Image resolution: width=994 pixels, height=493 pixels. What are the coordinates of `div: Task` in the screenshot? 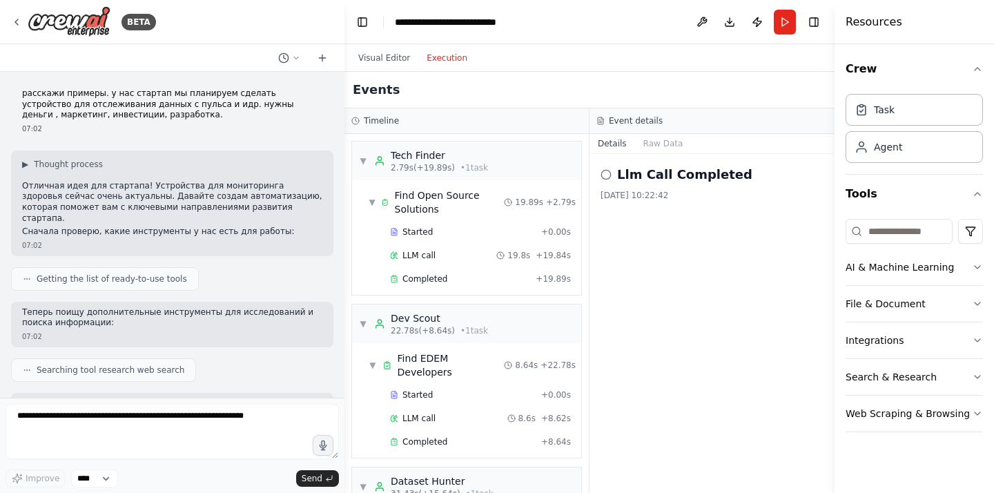 It's located at (885, 110).